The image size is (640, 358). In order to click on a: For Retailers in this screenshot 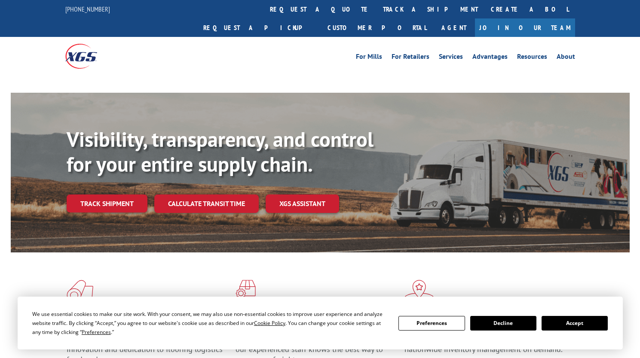, I will do `click(410, 58)`.